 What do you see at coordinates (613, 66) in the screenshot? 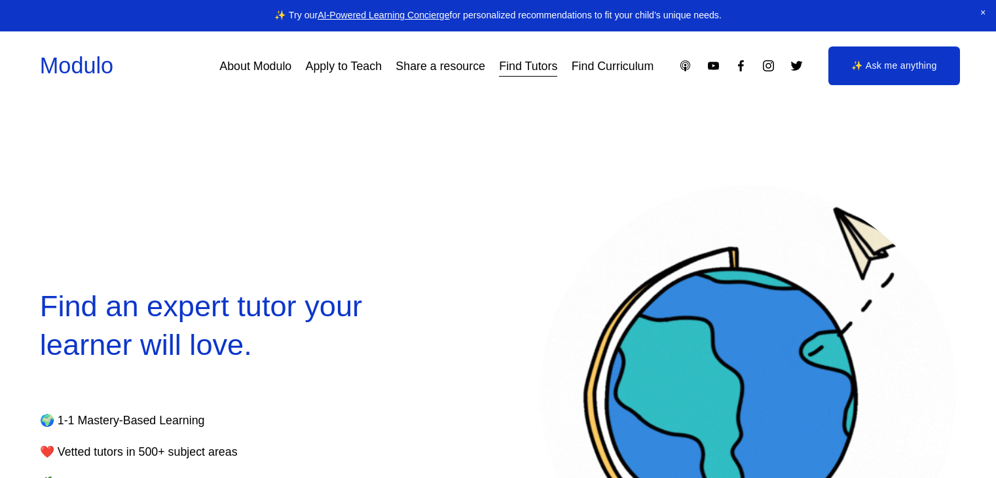
I see `a: Find Curriculum` at bounding box center [613, 66].